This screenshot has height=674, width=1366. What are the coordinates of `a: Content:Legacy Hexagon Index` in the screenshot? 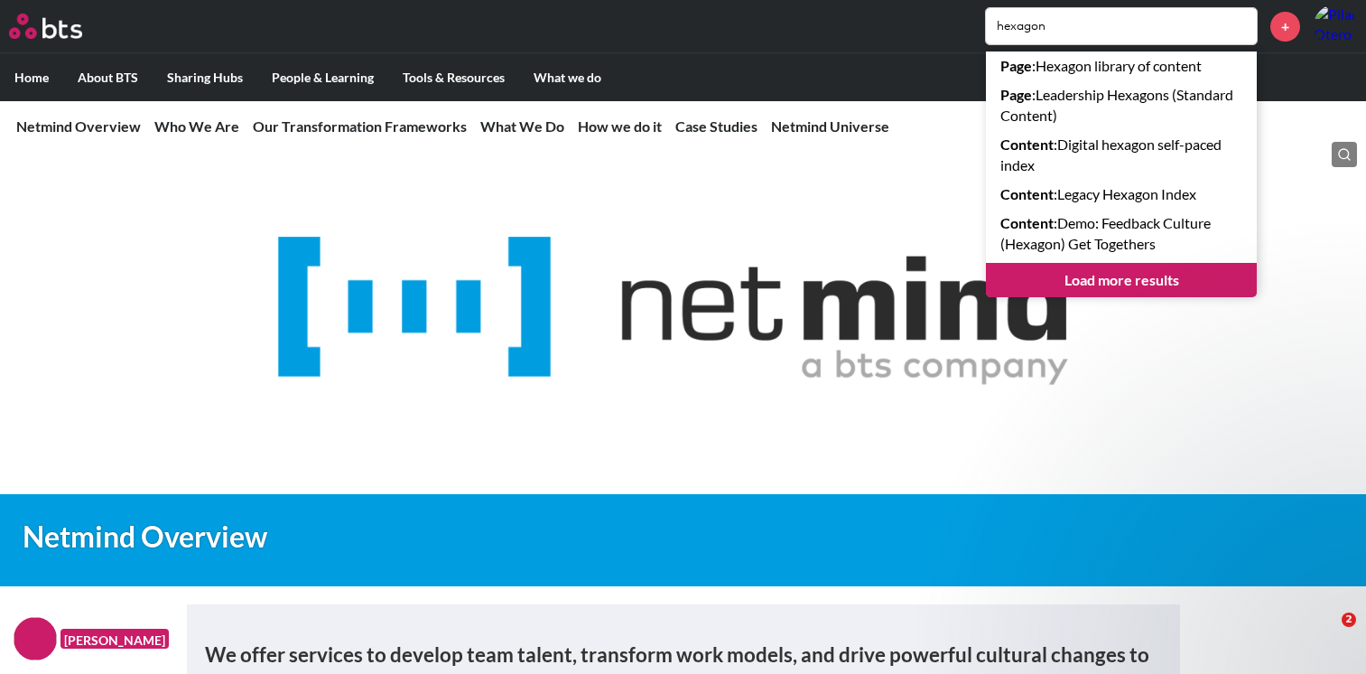 It's located at (1122, 194).